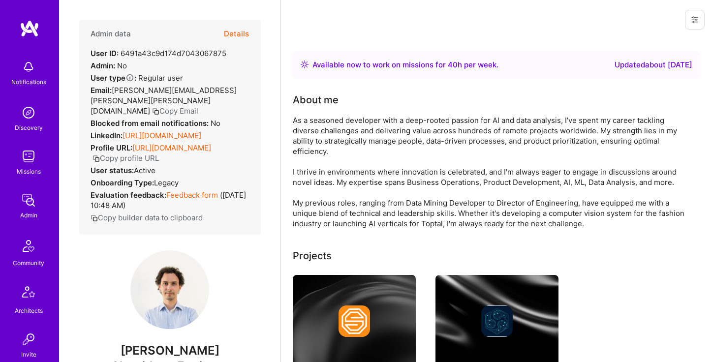  Describe the element at coordinates (29, 215) in the screenshot. I see `div: Admin` at that location.